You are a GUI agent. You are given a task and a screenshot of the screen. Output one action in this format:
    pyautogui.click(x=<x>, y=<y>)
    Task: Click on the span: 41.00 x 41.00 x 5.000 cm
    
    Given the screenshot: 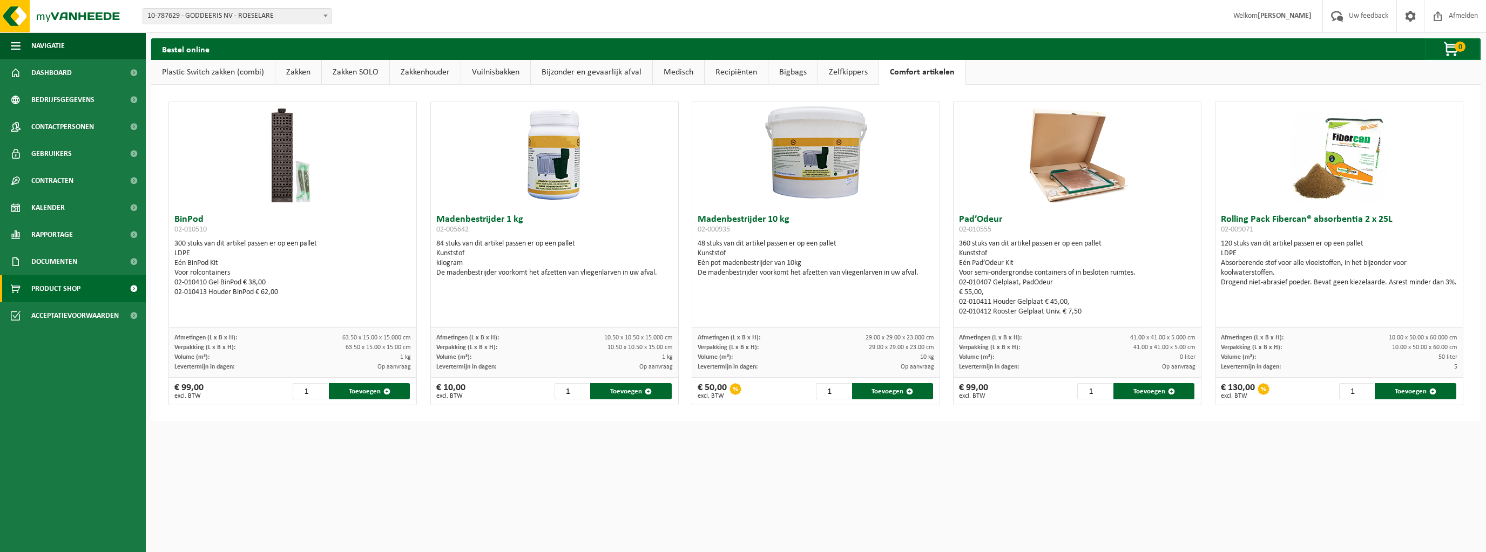 What is the action you would take?
    pyautogui.click(x=1162, y=338)
    